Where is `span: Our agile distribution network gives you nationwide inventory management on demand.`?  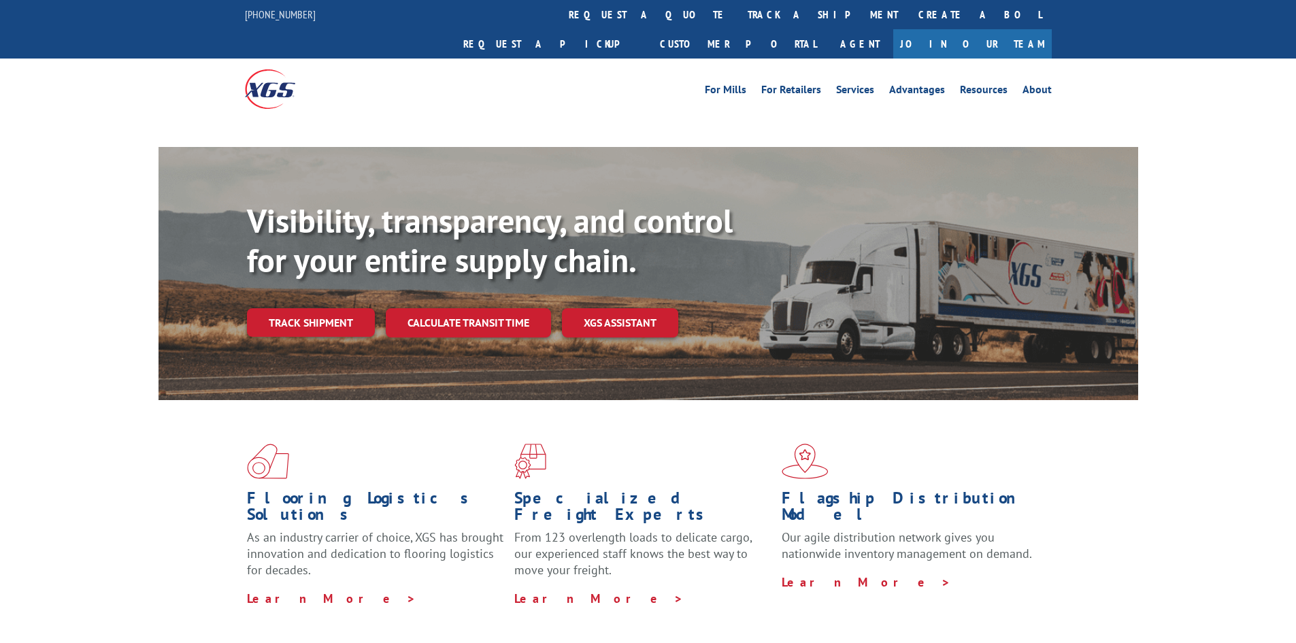
span: Our agile distribution network gives you nationwide inventory management on demand. is located at coordinates (907, 545).